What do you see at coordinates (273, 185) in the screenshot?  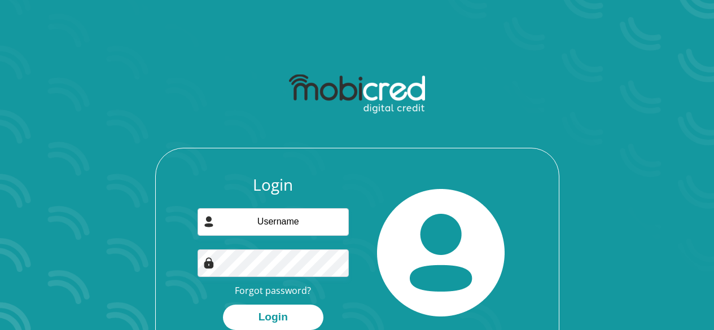 I see `h3: Login` at bounding box center [273, 185].